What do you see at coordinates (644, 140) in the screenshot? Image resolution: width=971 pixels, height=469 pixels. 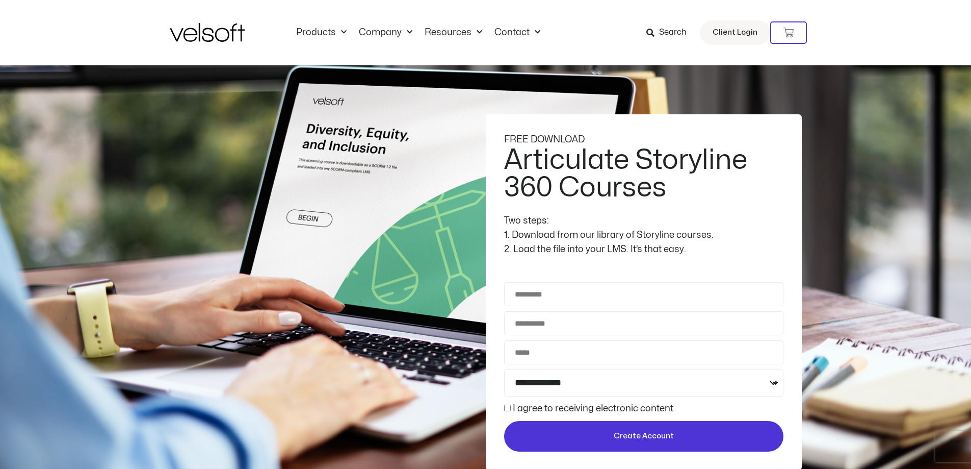 I see `div: FREE DOWNLOAD` at bounding box center [644, 140].